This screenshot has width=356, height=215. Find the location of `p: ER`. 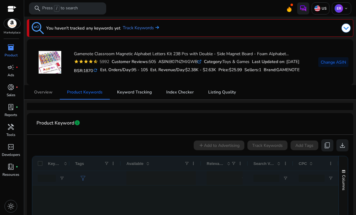

p: ER is located at coordinates (339, 8).